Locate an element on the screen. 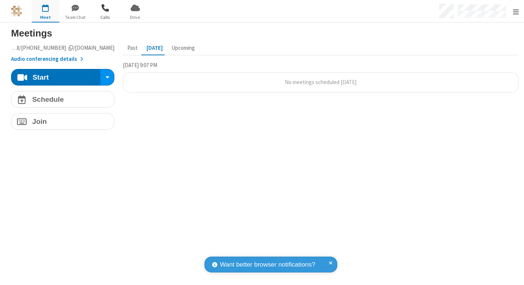 The image size is (524, 285). span: Calls is located at coordinates (105, 17).